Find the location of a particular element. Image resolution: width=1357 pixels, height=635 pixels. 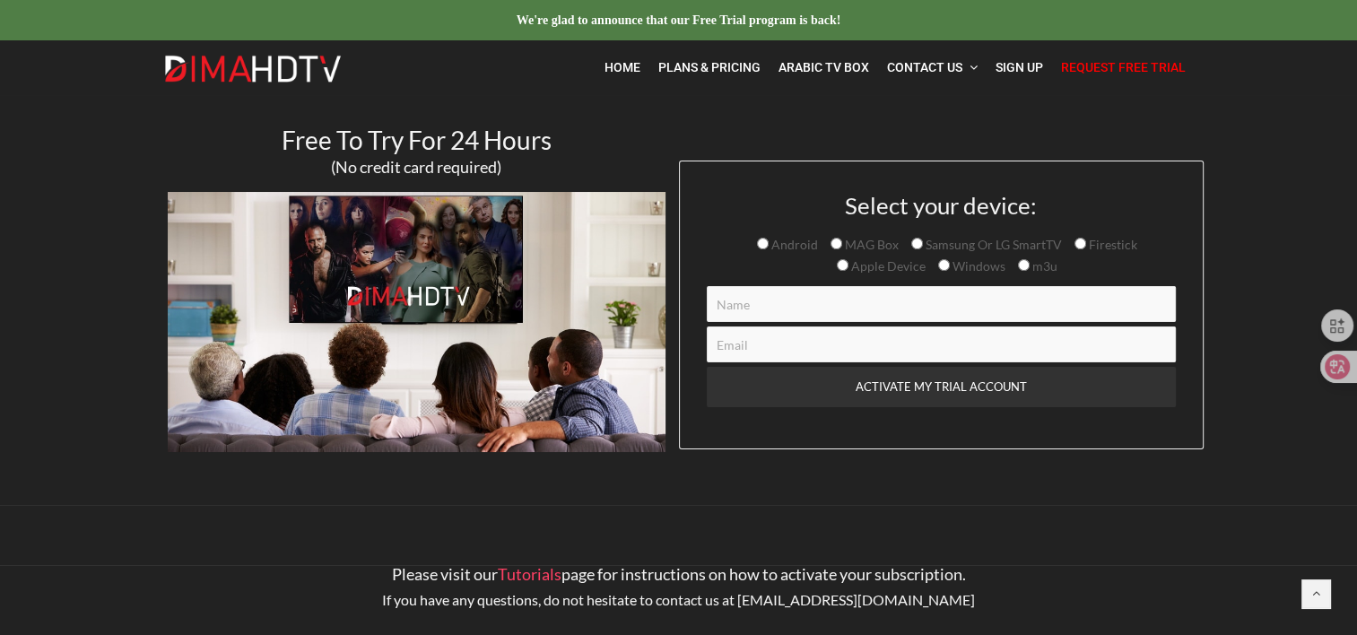

span: m3u is located at coordinates (1043, 266).